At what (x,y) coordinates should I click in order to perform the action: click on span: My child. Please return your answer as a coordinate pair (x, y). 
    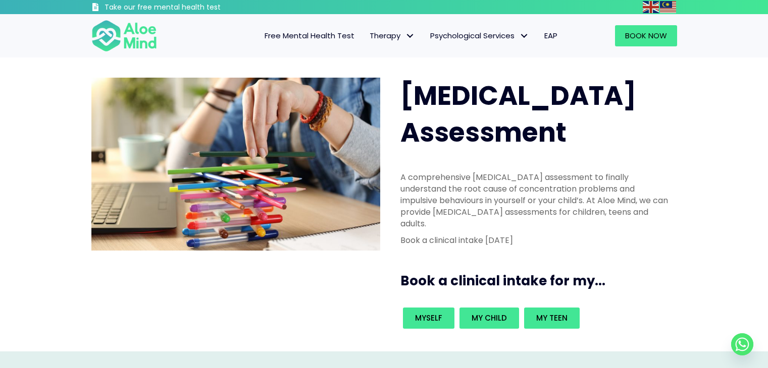
    Looking at the image, I should click on (489, 318).